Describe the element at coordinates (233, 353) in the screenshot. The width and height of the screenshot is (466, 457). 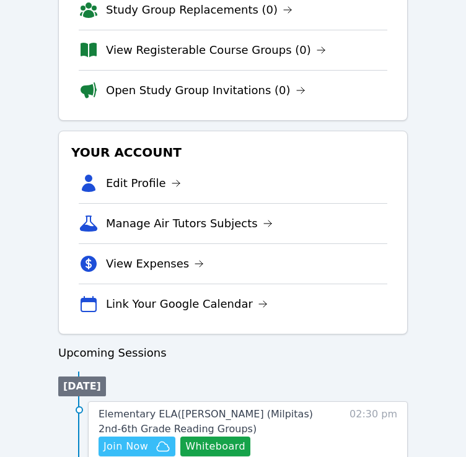
I see `h3: Upcoming Sessions` at that location.